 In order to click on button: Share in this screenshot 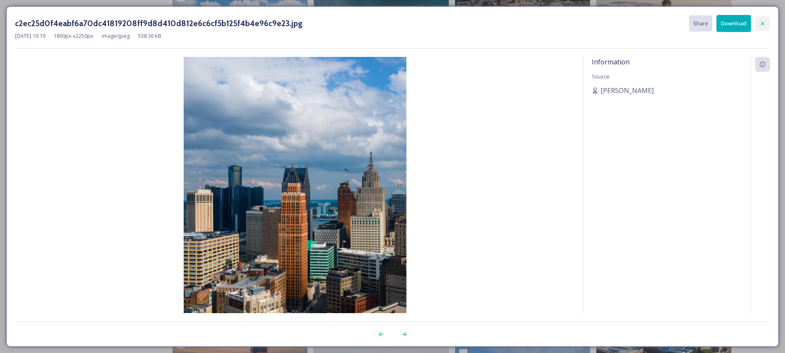, I will do `click(701, 23)`.